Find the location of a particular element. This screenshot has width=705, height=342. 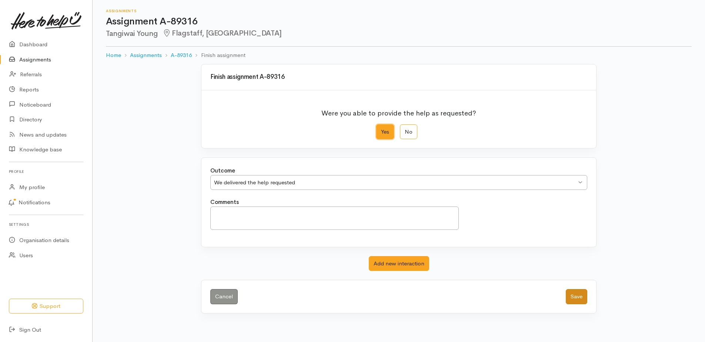

a: Home is located at coordinates (113, 55).